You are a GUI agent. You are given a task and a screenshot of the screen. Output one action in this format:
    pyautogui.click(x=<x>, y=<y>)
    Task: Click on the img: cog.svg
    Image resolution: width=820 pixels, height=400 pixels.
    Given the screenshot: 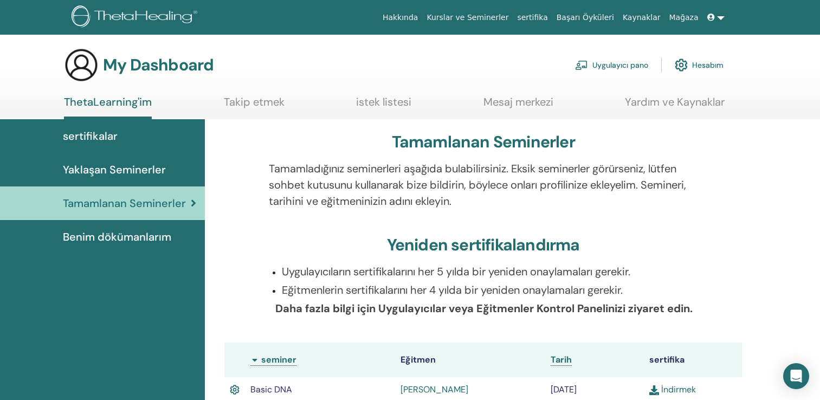 What is the action you would take?
    pyautogui.click(x=681, y=65)
    